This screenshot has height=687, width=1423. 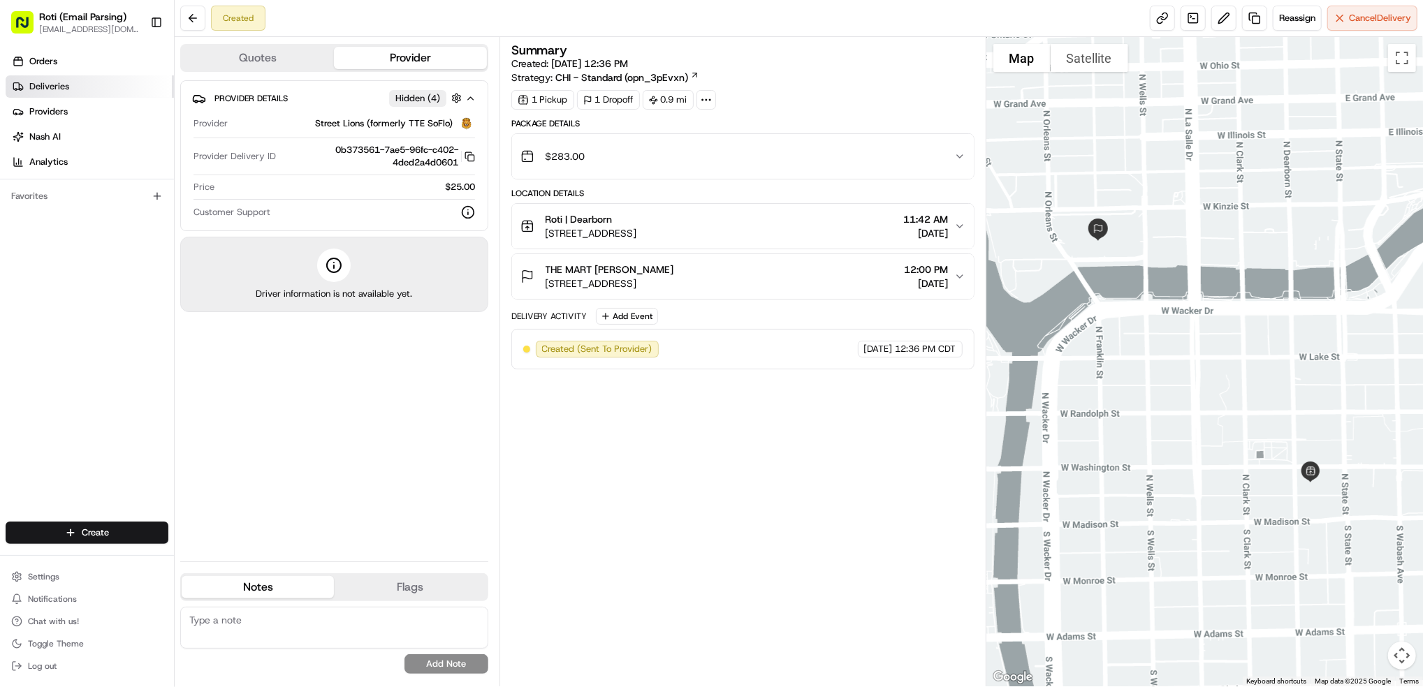 What do you see at coordinates (410, 58) in the screenshot?
I see `button: Provider` at bounding box center [410, 58].